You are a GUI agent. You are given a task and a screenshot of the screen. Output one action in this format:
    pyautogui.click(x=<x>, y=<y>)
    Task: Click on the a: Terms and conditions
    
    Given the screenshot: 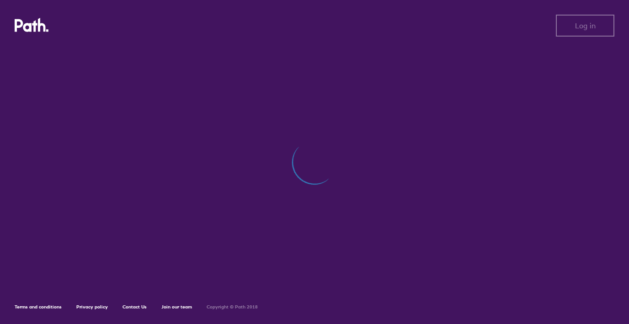 What is the action you would take?
    pyautogui.click(x=38, y=307)
    